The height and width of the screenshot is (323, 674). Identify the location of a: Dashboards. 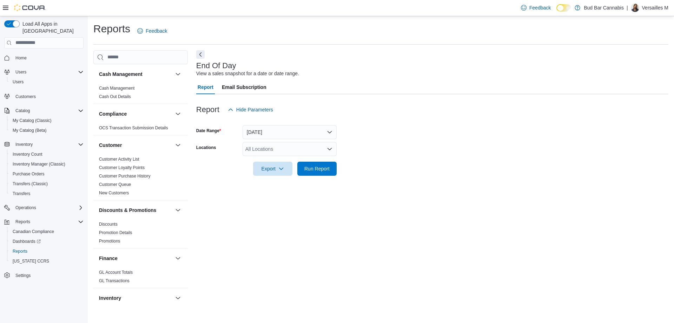
(27, 241).